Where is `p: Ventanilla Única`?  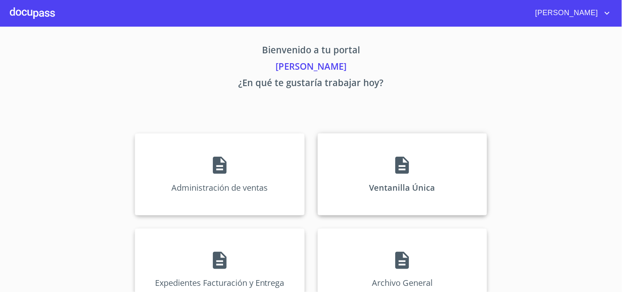
p: Ventanilla Única is located at coordinates (403, 188).